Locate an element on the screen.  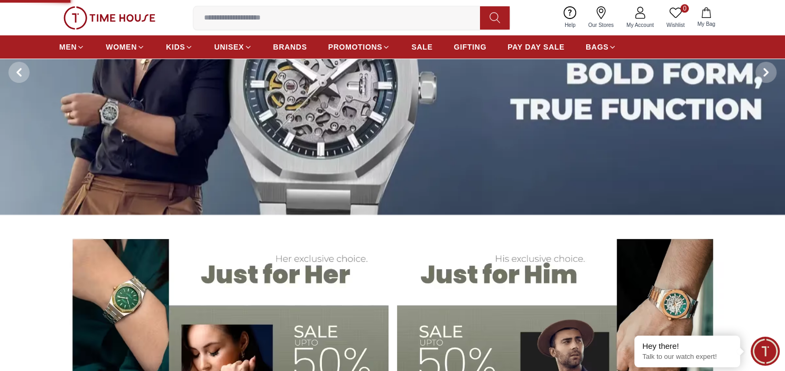
a: PAY DAY SALE is located at coordinates (536, 47).